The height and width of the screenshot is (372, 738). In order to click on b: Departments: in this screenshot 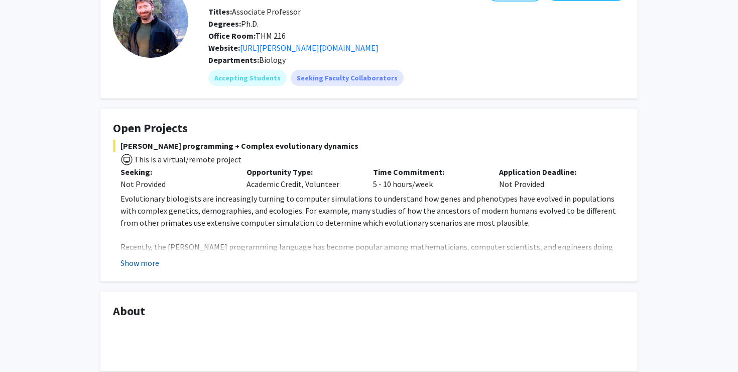, I will do `click(233, 60)`.